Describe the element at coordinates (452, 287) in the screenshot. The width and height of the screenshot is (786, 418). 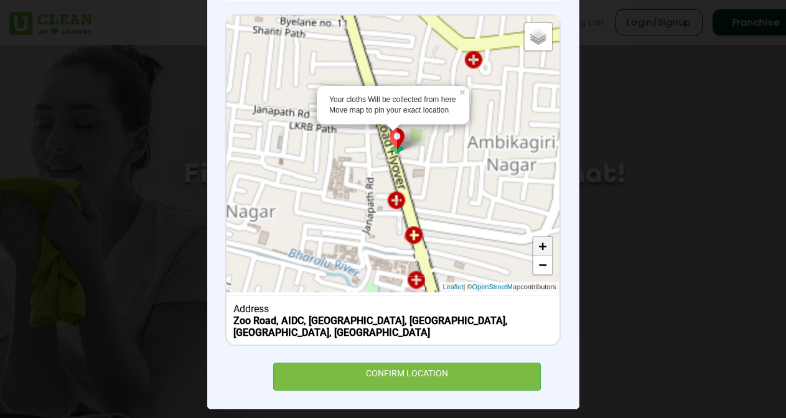
I see `a: Leaflet` at that location.